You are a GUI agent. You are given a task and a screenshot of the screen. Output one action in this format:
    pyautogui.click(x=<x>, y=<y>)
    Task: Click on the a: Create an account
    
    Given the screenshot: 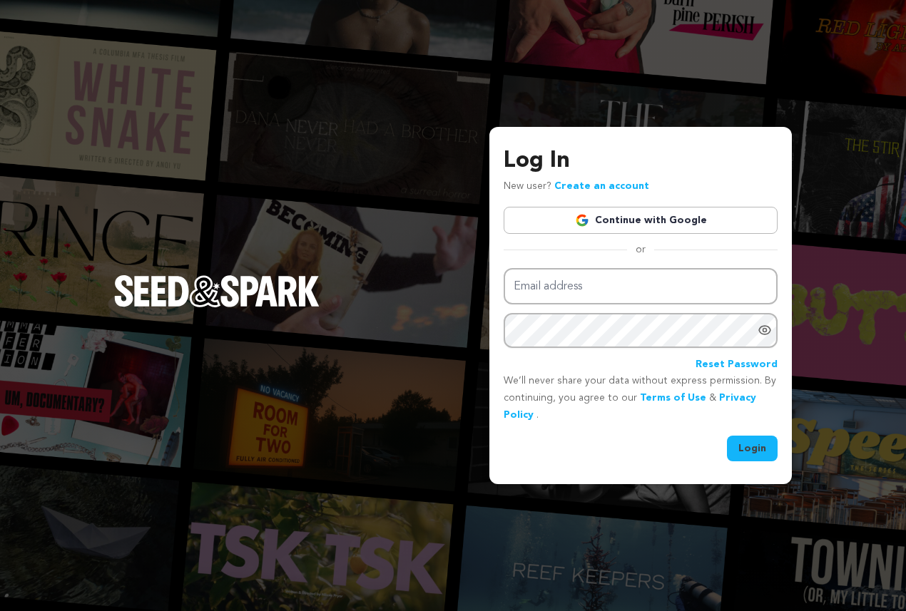 What is the action you would take?
    pyautogui.click(x=601, y=186)
    